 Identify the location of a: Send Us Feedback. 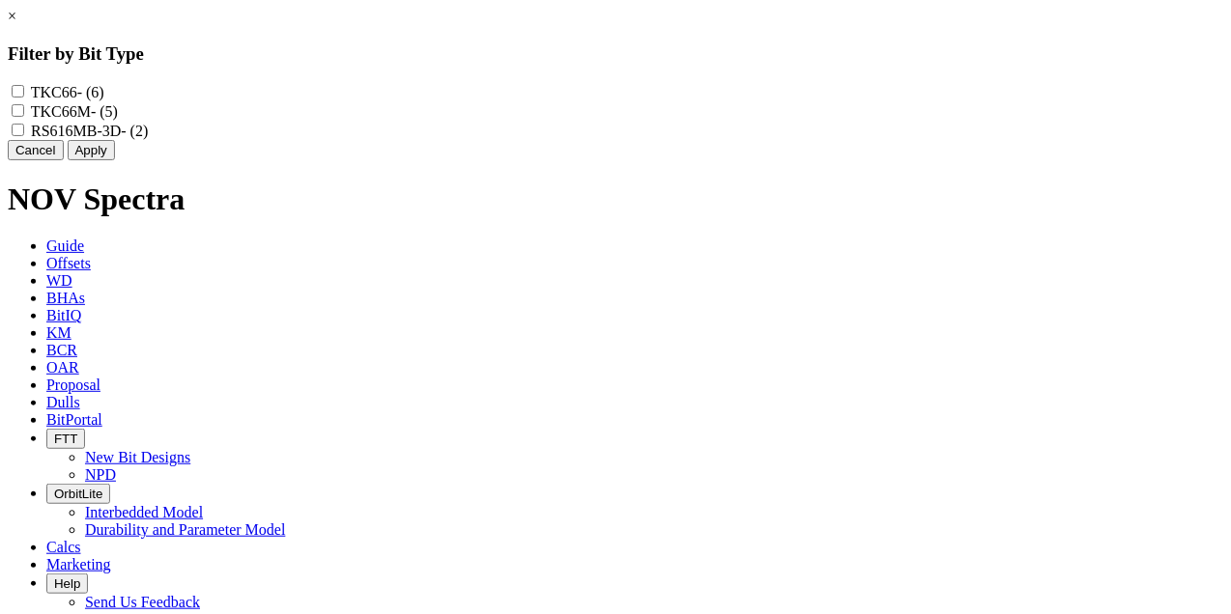
(142, 602).